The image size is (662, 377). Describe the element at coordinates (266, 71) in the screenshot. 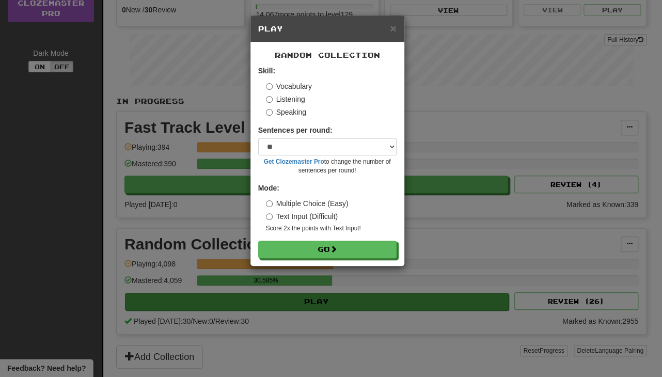

I see `strong: Skill:` at that location.